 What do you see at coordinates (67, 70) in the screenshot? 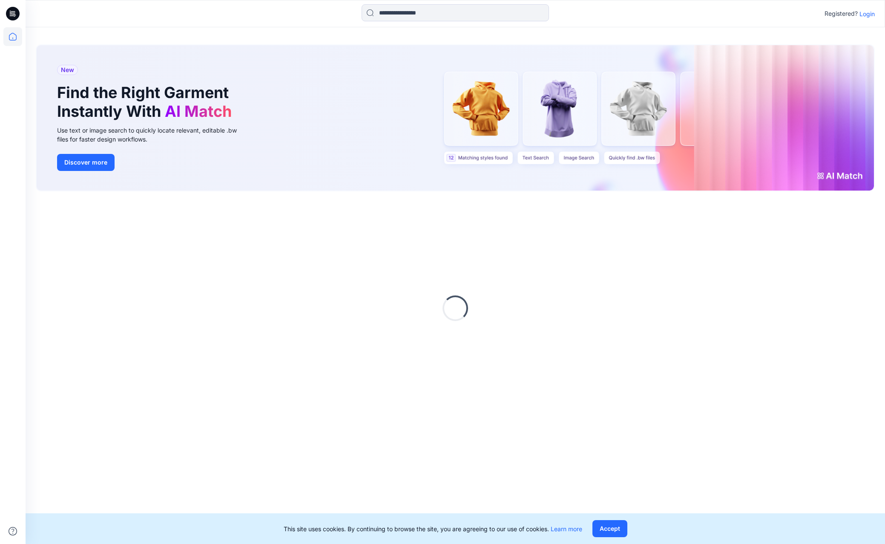
I see `span: New` at bounding box center [67, 70].